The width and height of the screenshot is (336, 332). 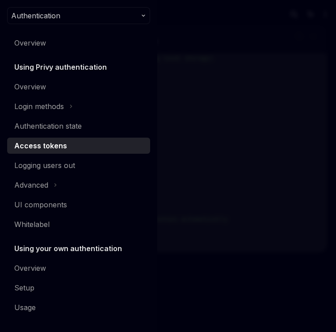 What do you see at coordinates (39, 106) in the screenshot?
I see `div: Login methods` at bounding box center [39, 106].